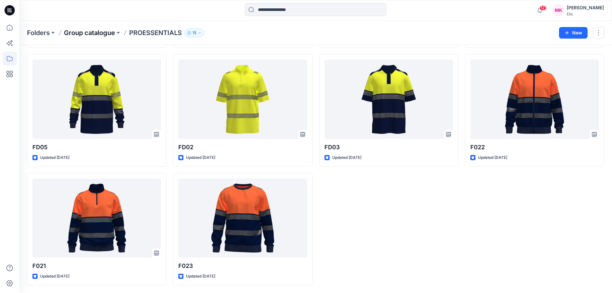  Describe the element at coordinates (389, 147) in the screenshot. I see `p: FD03` at that location.